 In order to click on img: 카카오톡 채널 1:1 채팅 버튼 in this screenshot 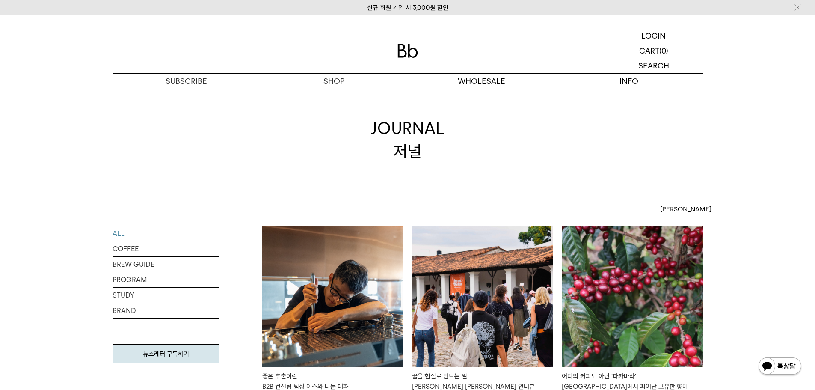, I will do `click(780, 367)`.